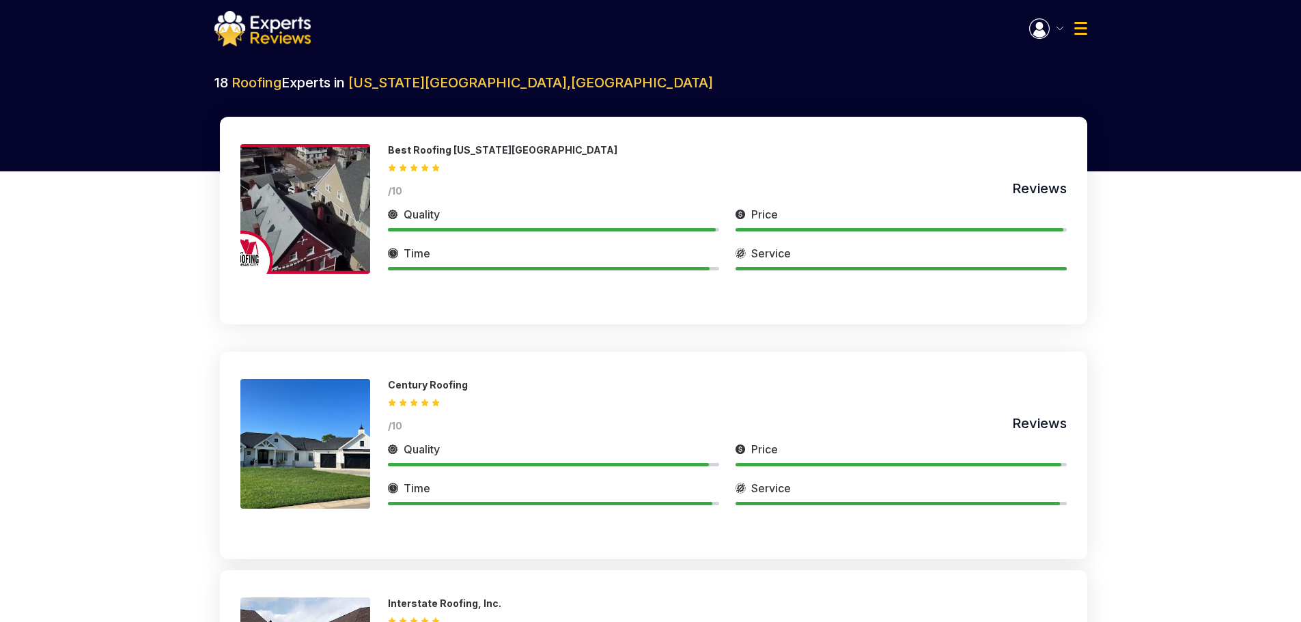 This screenshot has width=1301, height=622. What do you see at coordinates (262, 29) in the screenshot?
I see `img: logo` at bounding box center [262, 29].